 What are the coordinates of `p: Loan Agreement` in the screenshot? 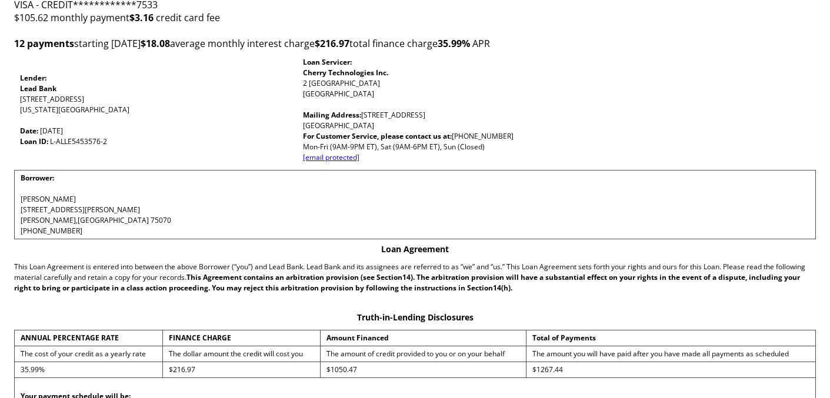 It's located at (414, 249).